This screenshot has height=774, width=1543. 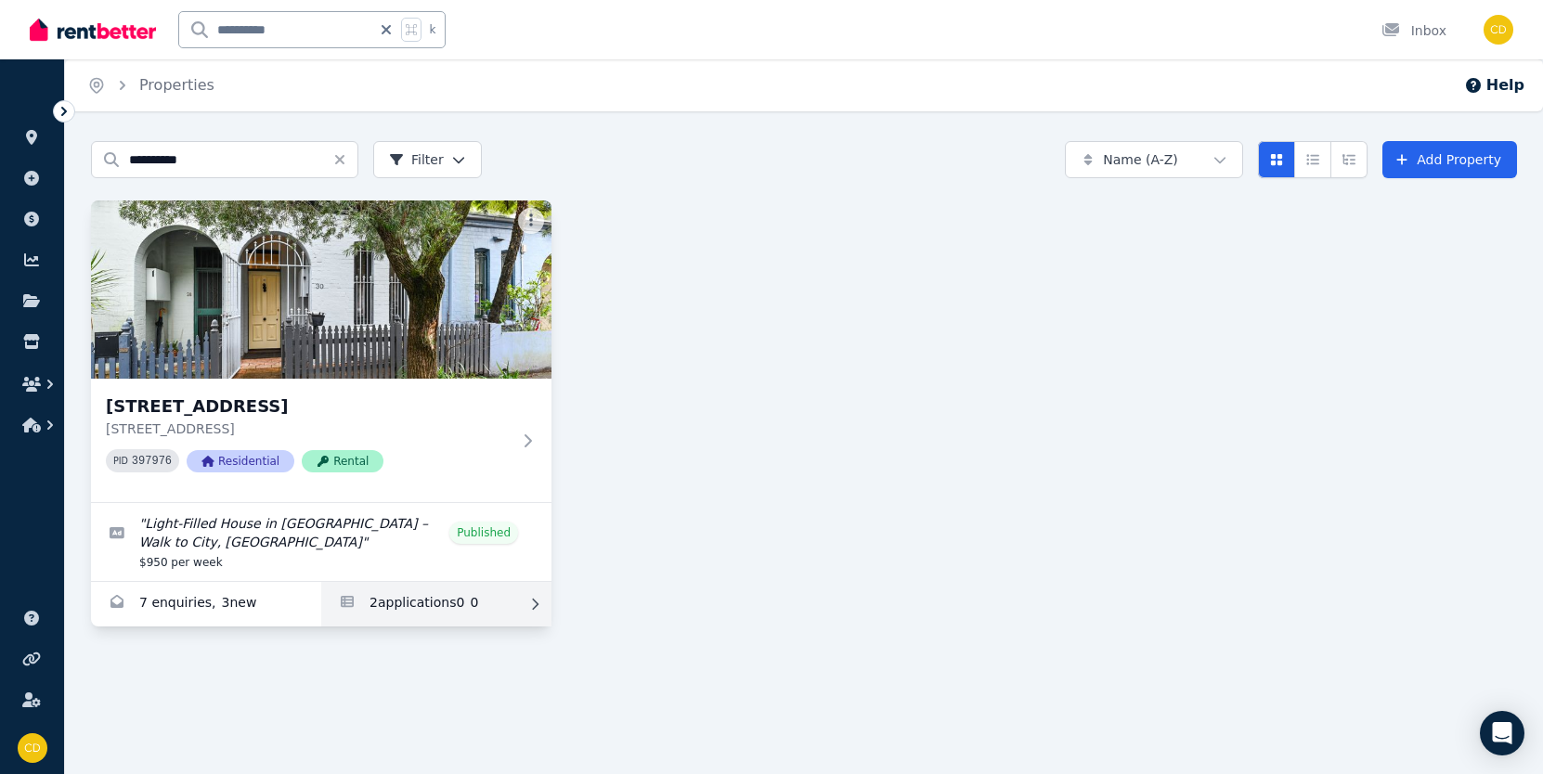 What do you see at coordinates (1140, 160) in the screenshot?
I see `span: Name (A-Z)` at bounding box center [1140, 160].